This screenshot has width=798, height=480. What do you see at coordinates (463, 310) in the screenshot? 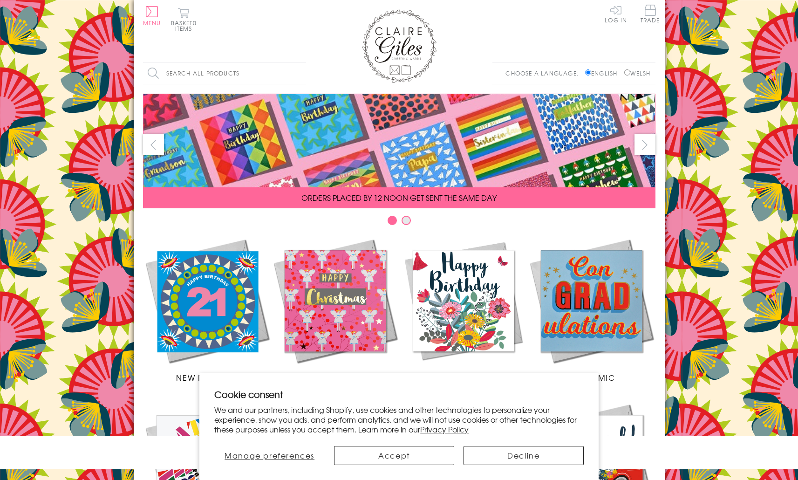
I see `a: Birthdays` at bounding box center [463, 310].